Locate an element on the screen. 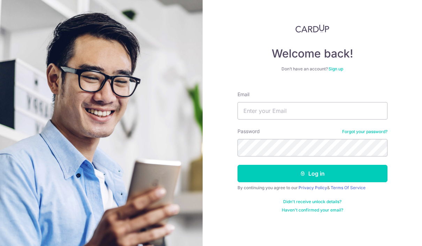 The height and width of the screenshot is (246, 422). button: Log in is located at coordinates (313, 174).